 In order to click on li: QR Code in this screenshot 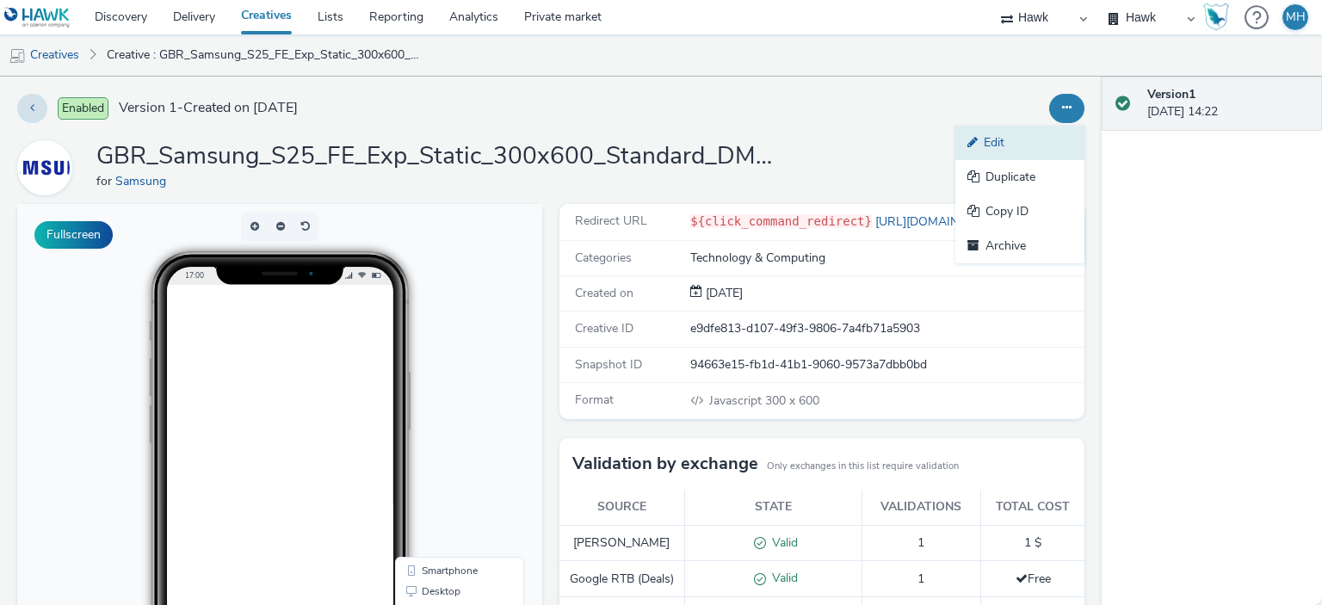, I will do `click(442, 408)`.